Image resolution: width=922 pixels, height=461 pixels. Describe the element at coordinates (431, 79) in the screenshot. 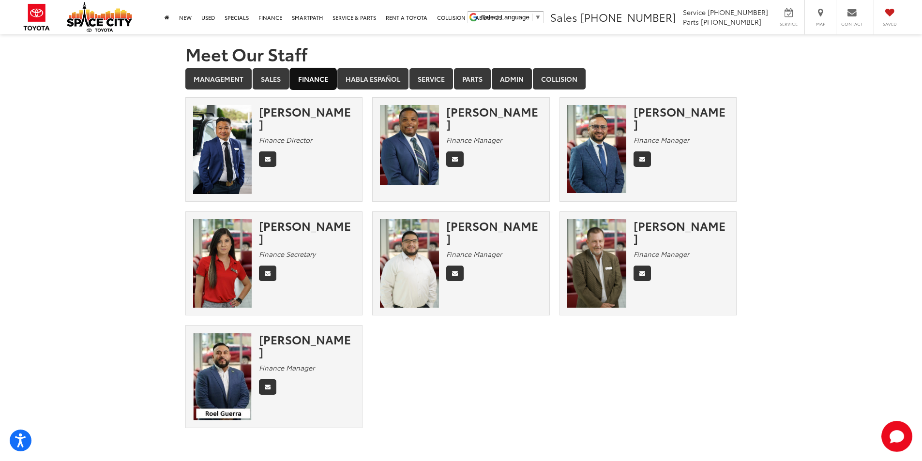

I see `a: Service` at that location.